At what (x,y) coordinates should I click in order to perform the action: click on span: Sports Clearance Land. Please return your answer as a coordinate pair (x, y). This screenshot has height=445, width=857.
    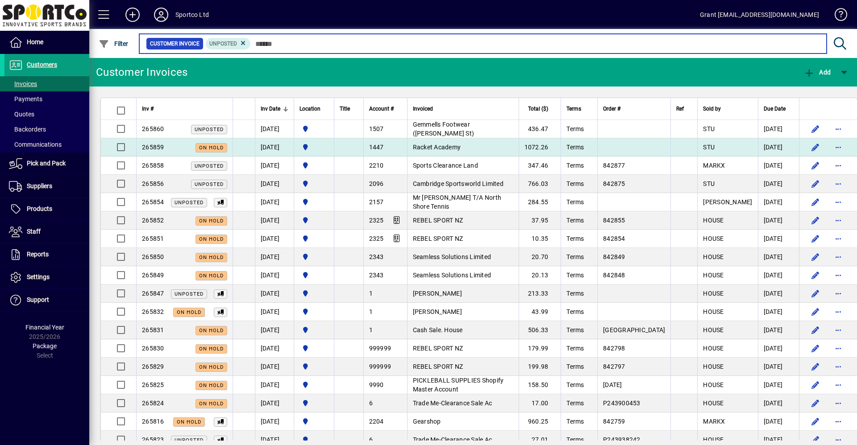
    Looking at the image, I should click on (445, 166).